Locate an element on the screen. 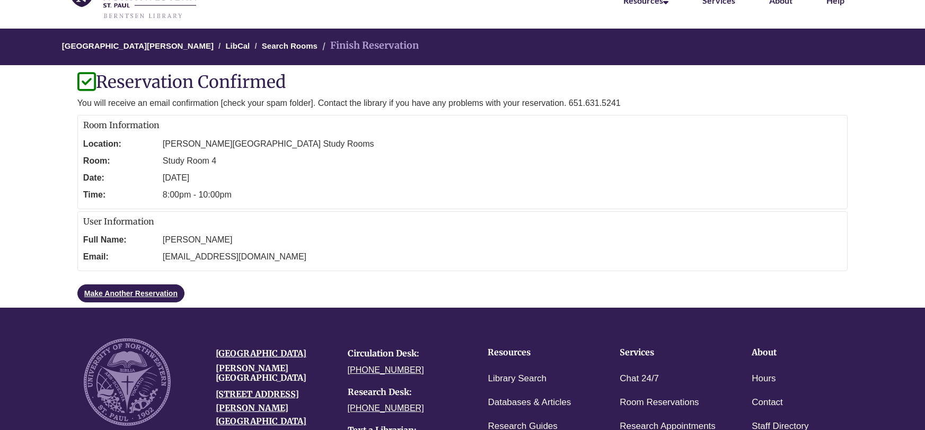 This screenshot has height=430, width=925. a: Hours is located at coordinates (763, 379).